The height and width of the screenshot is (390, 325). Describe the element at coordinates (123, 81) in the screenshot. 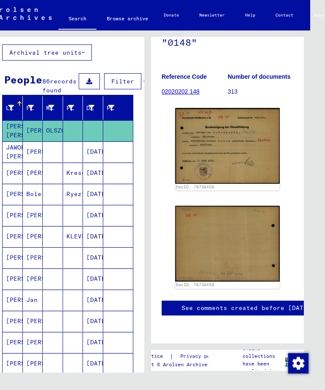

I see `button: Filter` at that location.